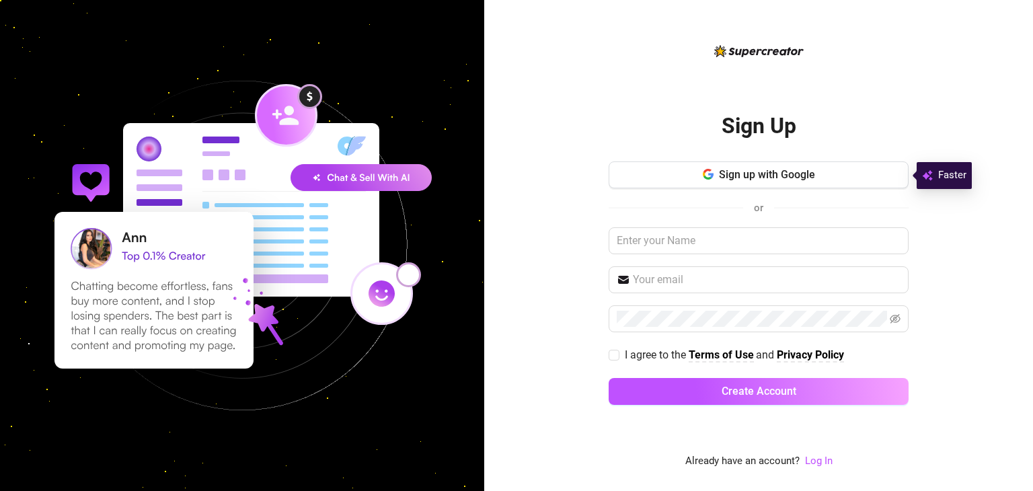 The height and width of the screenshot is (491, 1033). I want to click on img: signup-background-D0MIrEPF.svg, so click(242, 246).